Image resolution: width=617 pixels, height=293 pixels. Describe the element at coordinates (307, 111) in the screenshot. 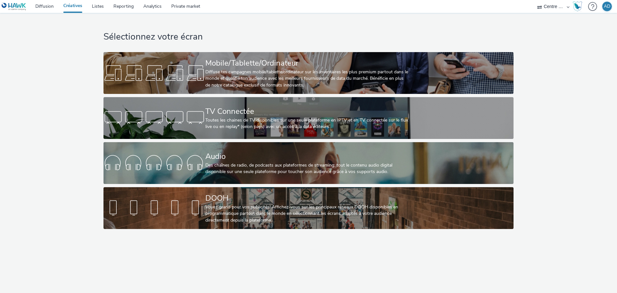

I see `div: TV Connectée` at that location.